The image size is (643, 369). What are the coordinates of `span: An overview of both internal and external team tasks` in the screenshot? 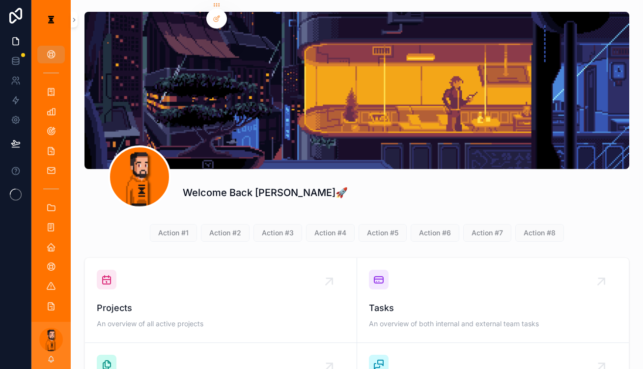 It's located at (493, 324).